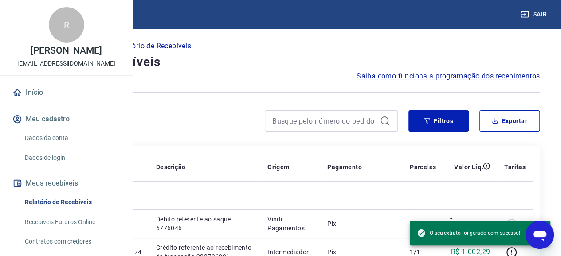 This screenshot has width=561, height=256. What do you see at coordinates (324, 121) in the screenshot?
I see `input: Busque pelo número do pedido` at bounding box center [324, 121].